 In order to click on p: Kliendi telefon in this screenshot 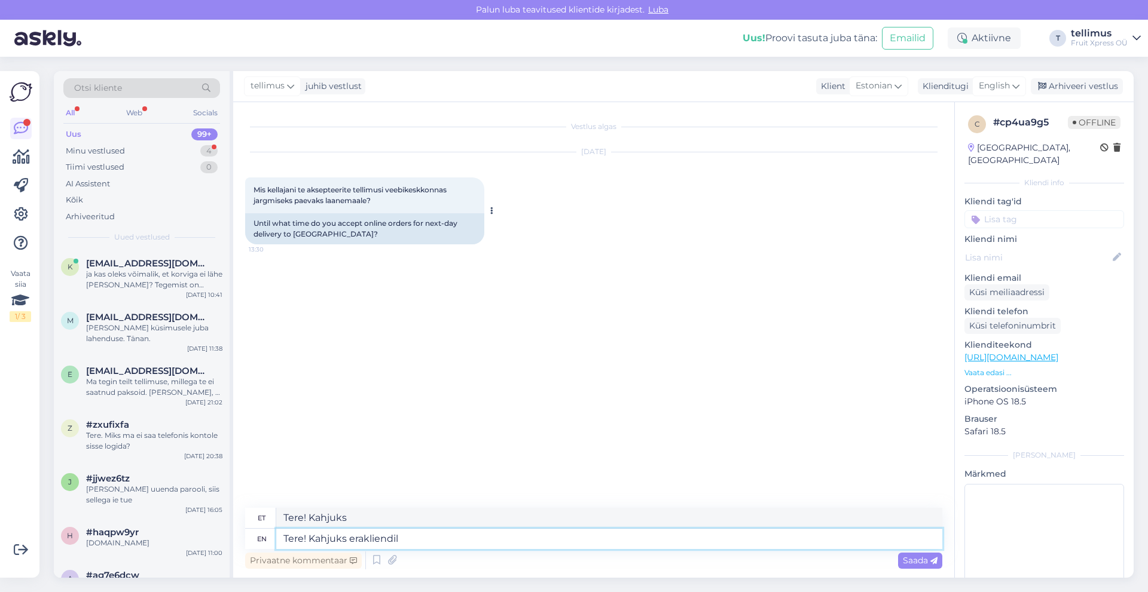, I will do `click(1044, 311)`.